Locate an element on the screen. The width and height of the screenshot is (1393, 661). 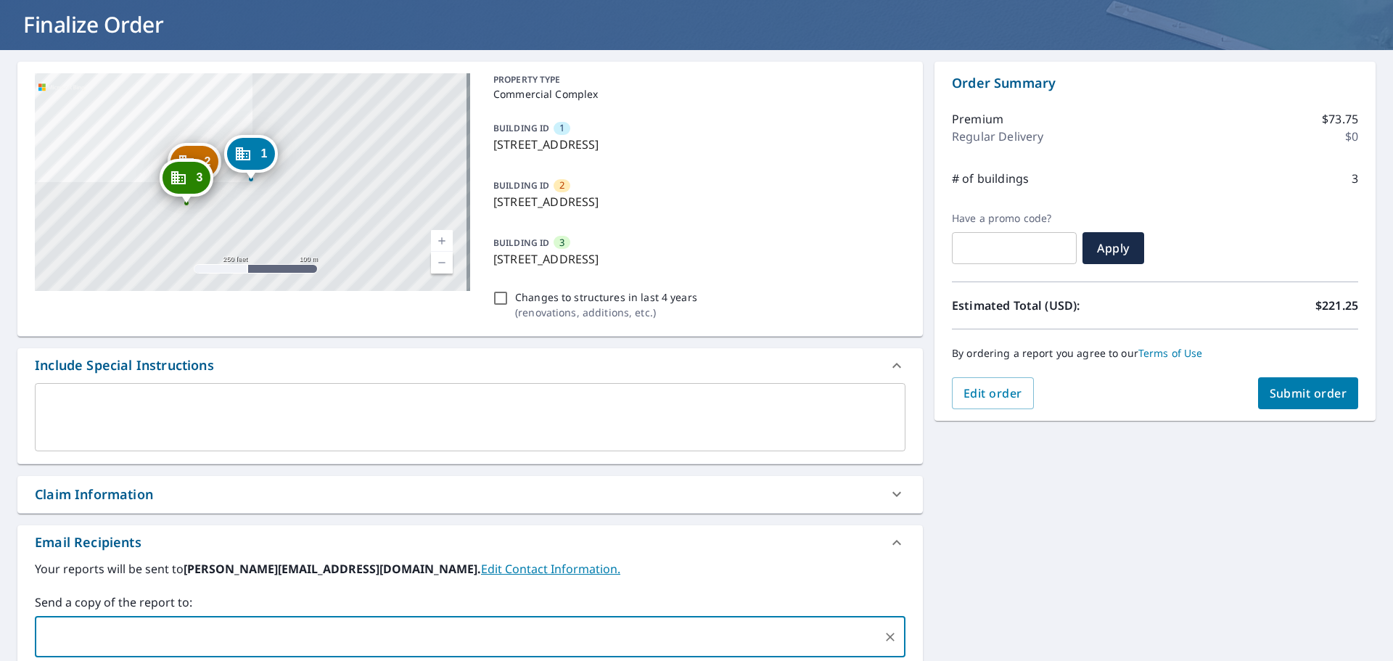
a: Terms of Use is located at coordinates (1170, 353).